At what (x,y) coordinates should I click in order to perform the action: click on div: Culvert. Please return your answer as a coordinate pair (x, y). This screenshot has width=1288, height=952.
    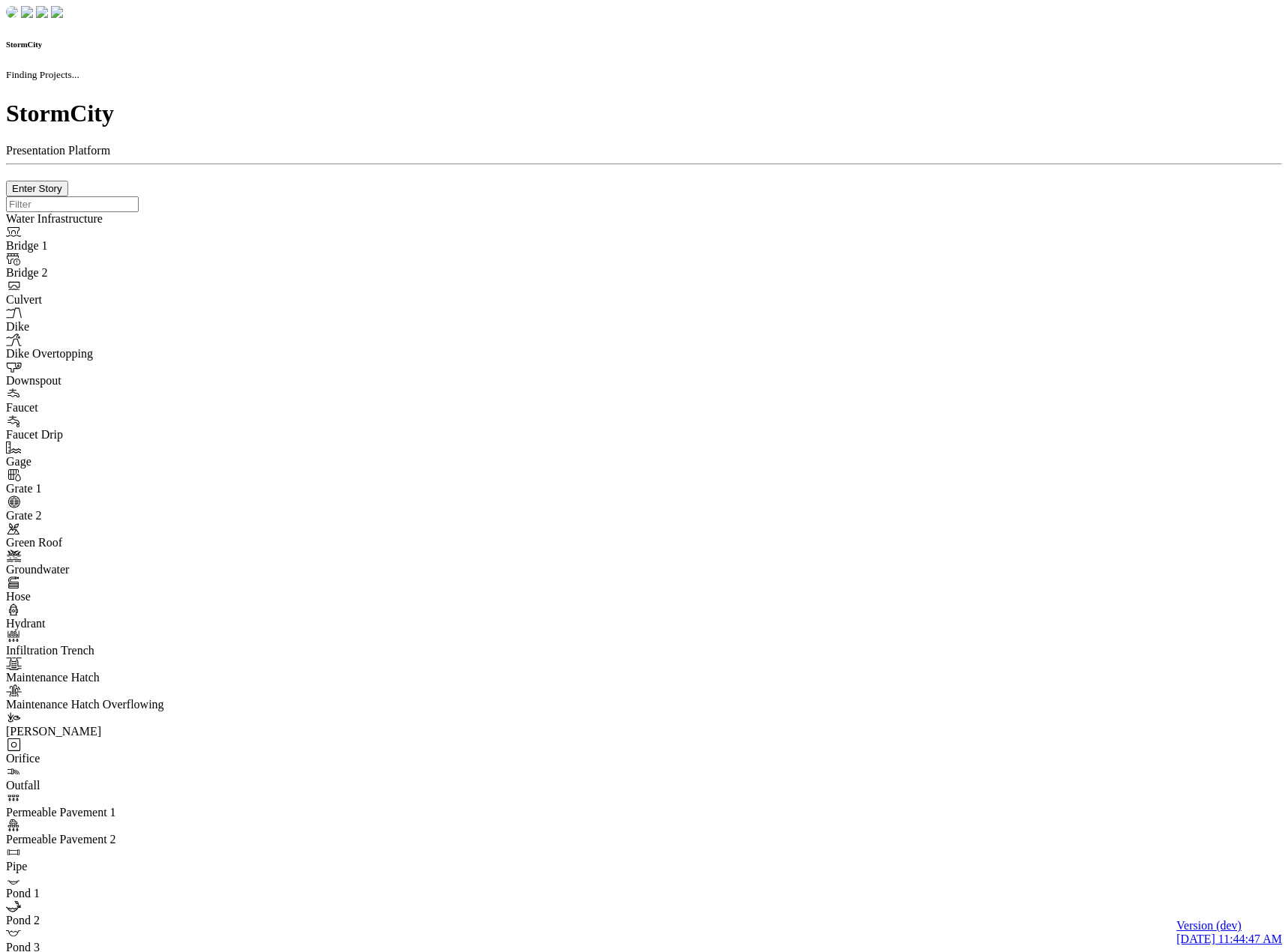
    Looking at the image, I should click on (108, 300).